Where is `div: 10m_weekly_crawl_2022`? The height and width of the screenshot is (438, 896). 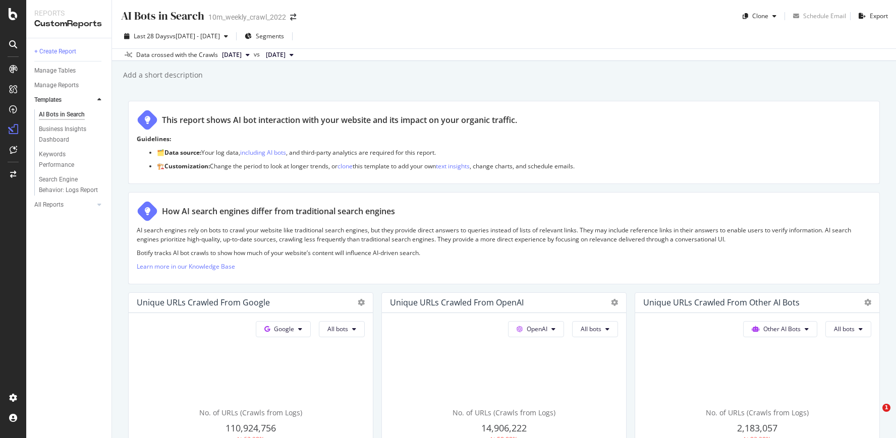
div: 10m_weekly_crawl_2022 is located at coordinates (247, 17).